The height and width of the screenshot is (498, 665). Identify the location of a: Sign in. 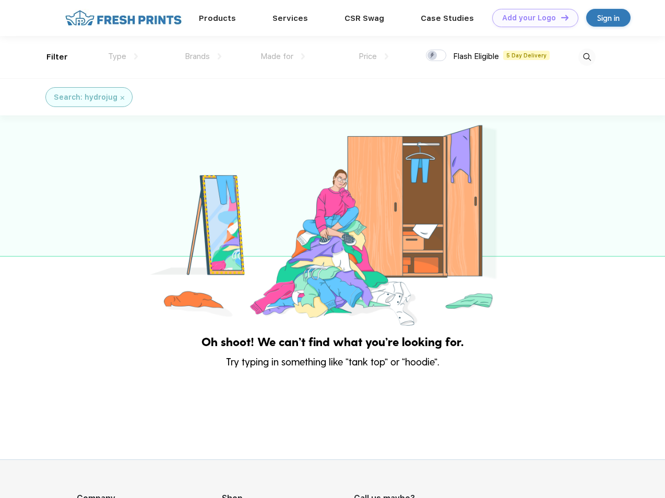
(608, 18).